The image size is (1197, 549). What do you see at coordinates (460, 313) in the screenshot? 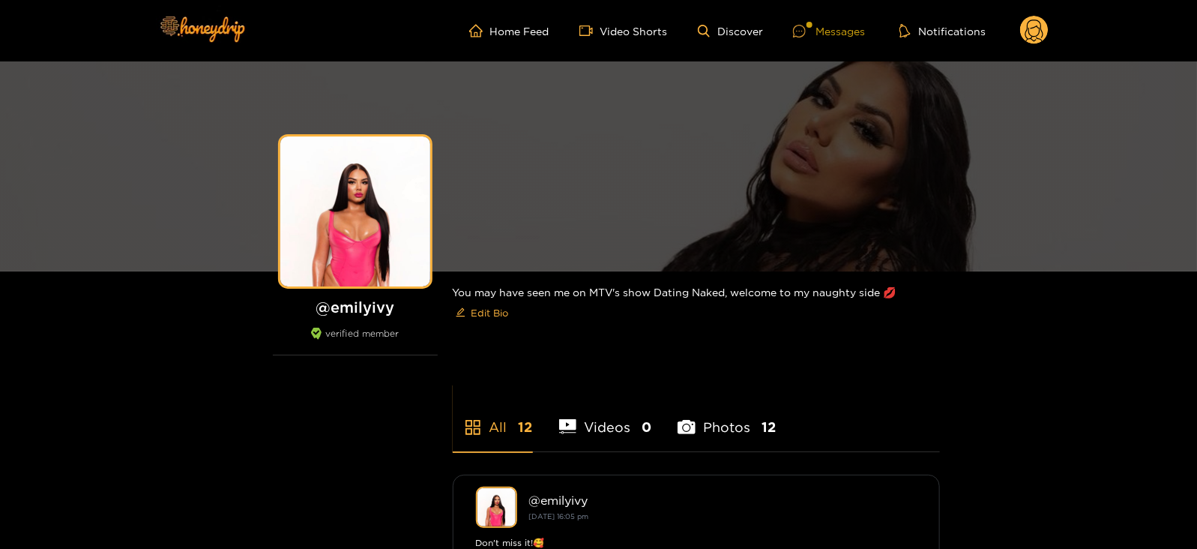
I see `span: edit` at bounding box center [460, 313].